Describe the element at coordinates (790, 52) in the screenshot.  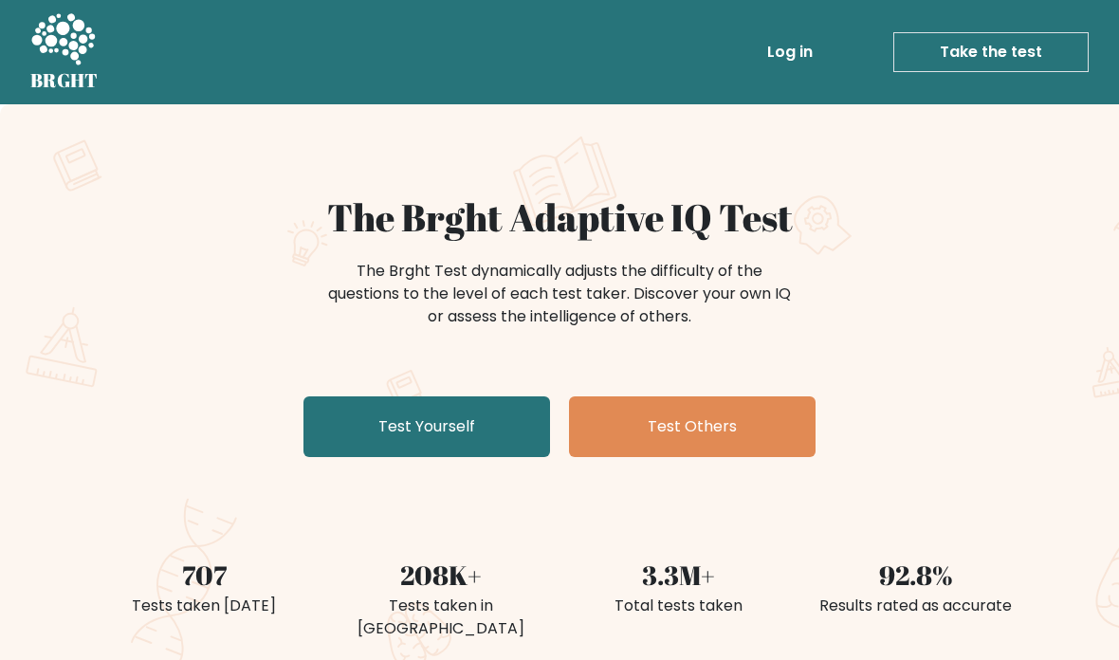
I see `a: Log in` at that location.